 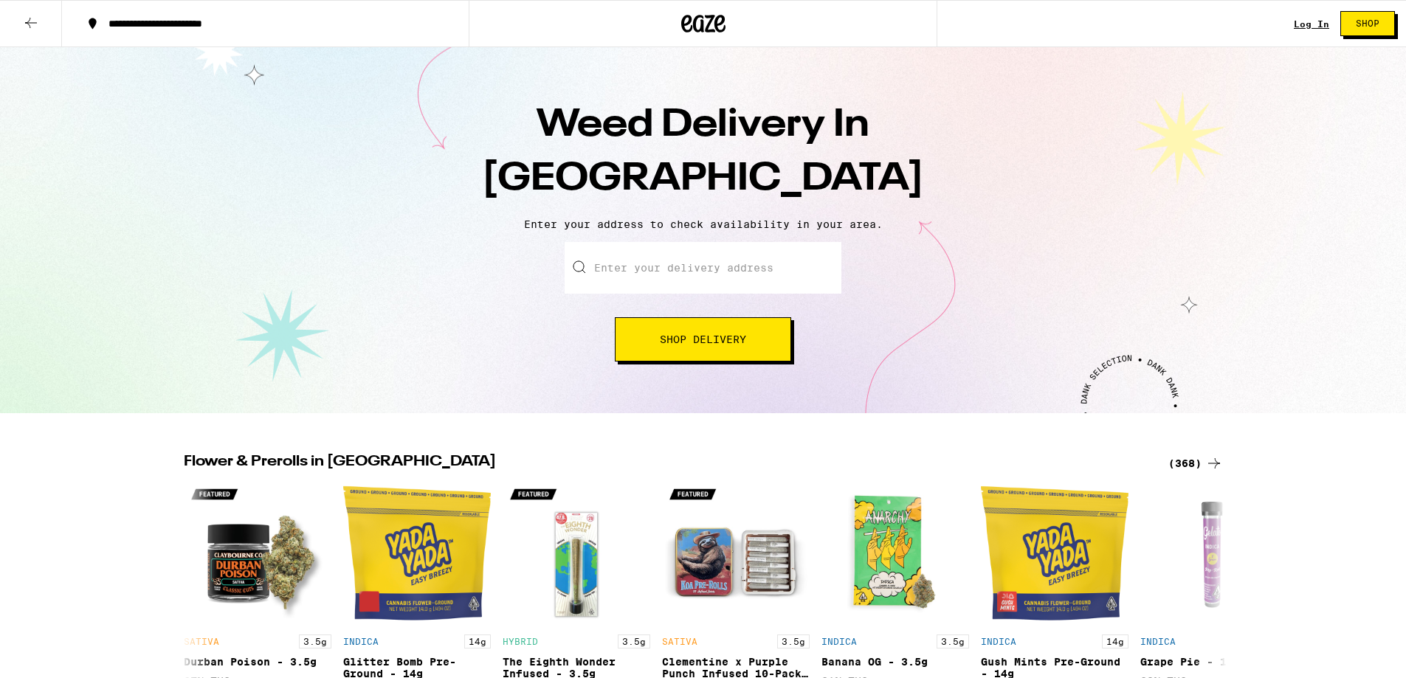 I want to click on img: Koa - Clementine x Purple Punch Infused 10-Pack - 3.5g, so click(x=736, y=554).